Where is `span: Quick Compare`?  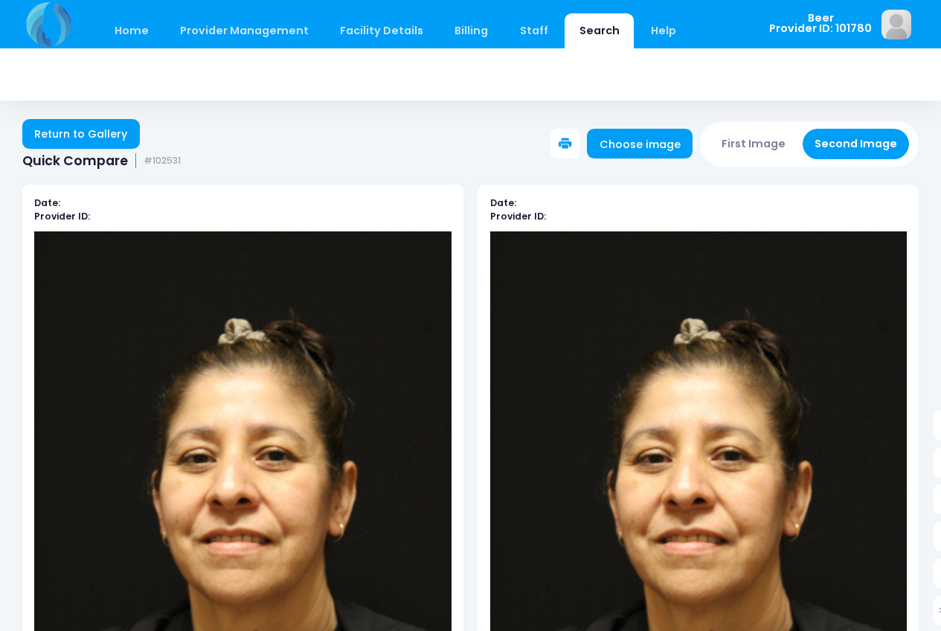
span: Quick Compare is located at coordinates (75, 161).